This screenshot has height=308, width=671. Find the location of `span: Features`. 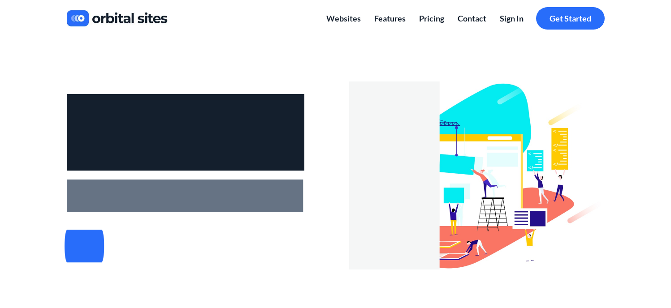

span: Features is located at coordinates (390, 18).